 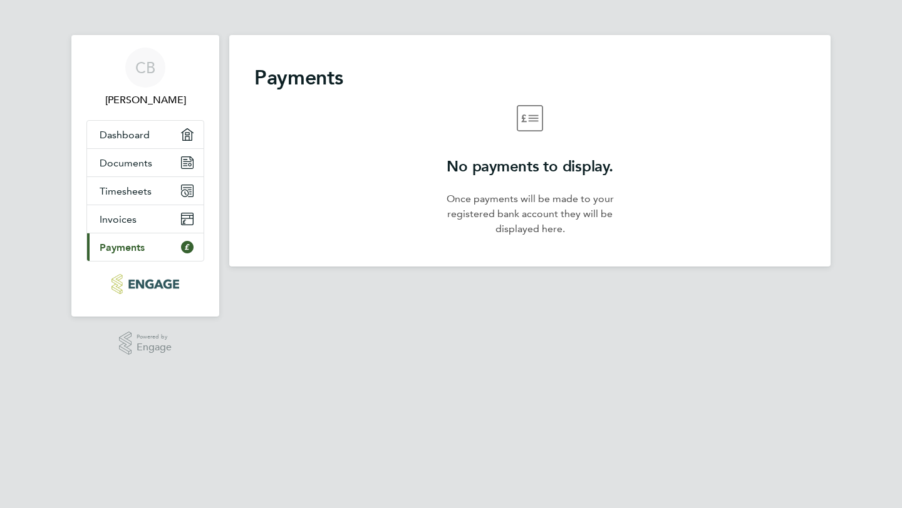 What do you see at coordinates (145, 219) in the screenshot?
I see `a: Invoices` at bounding box center [145, 219].